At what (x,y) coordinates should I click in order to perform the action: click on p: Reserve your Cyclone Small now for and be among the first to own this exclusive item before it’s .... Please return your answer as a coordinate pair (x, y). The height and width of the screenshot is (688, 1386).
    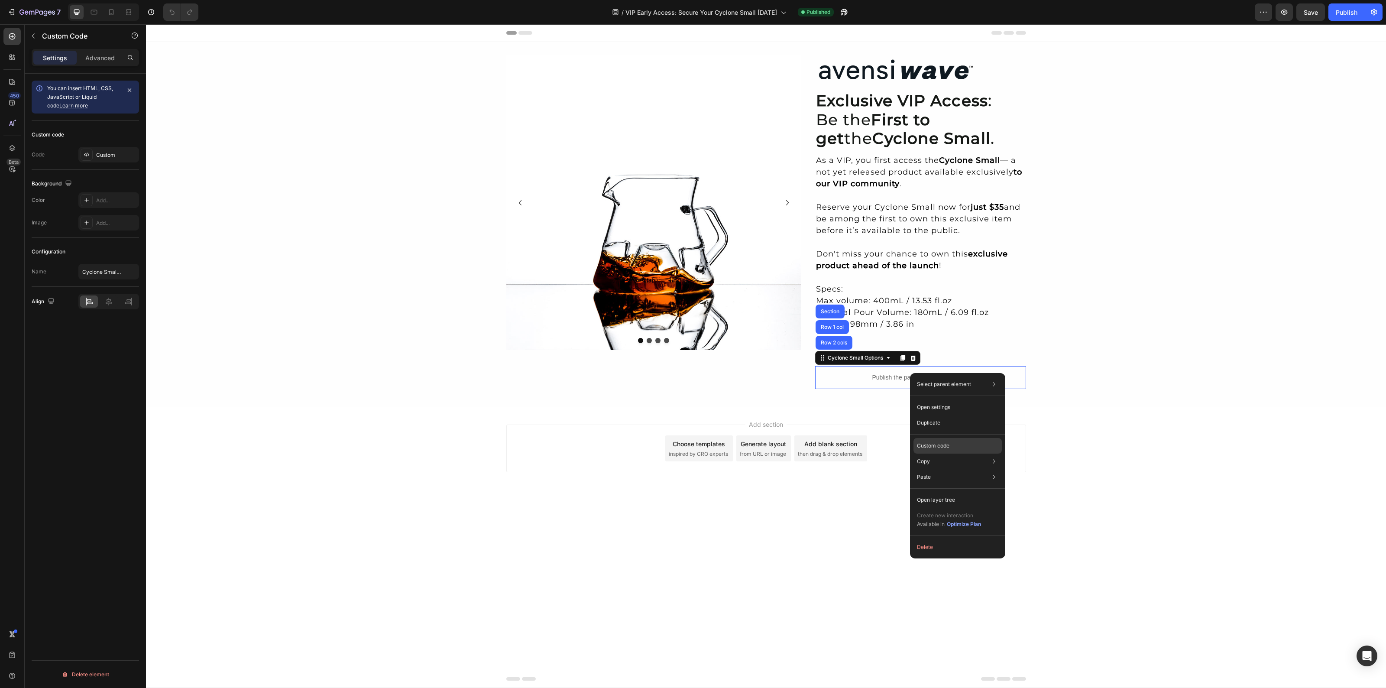
    Looking at the image, I should click on (775, 195).